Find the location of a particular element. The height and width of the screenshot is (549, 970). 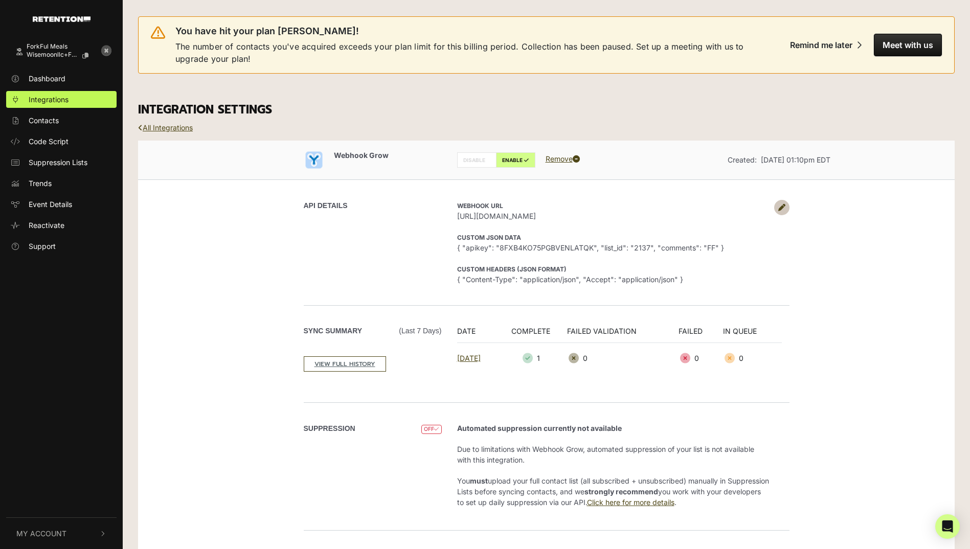

span: wisemoonllc+forkf... is located at coordinates (53, 55).